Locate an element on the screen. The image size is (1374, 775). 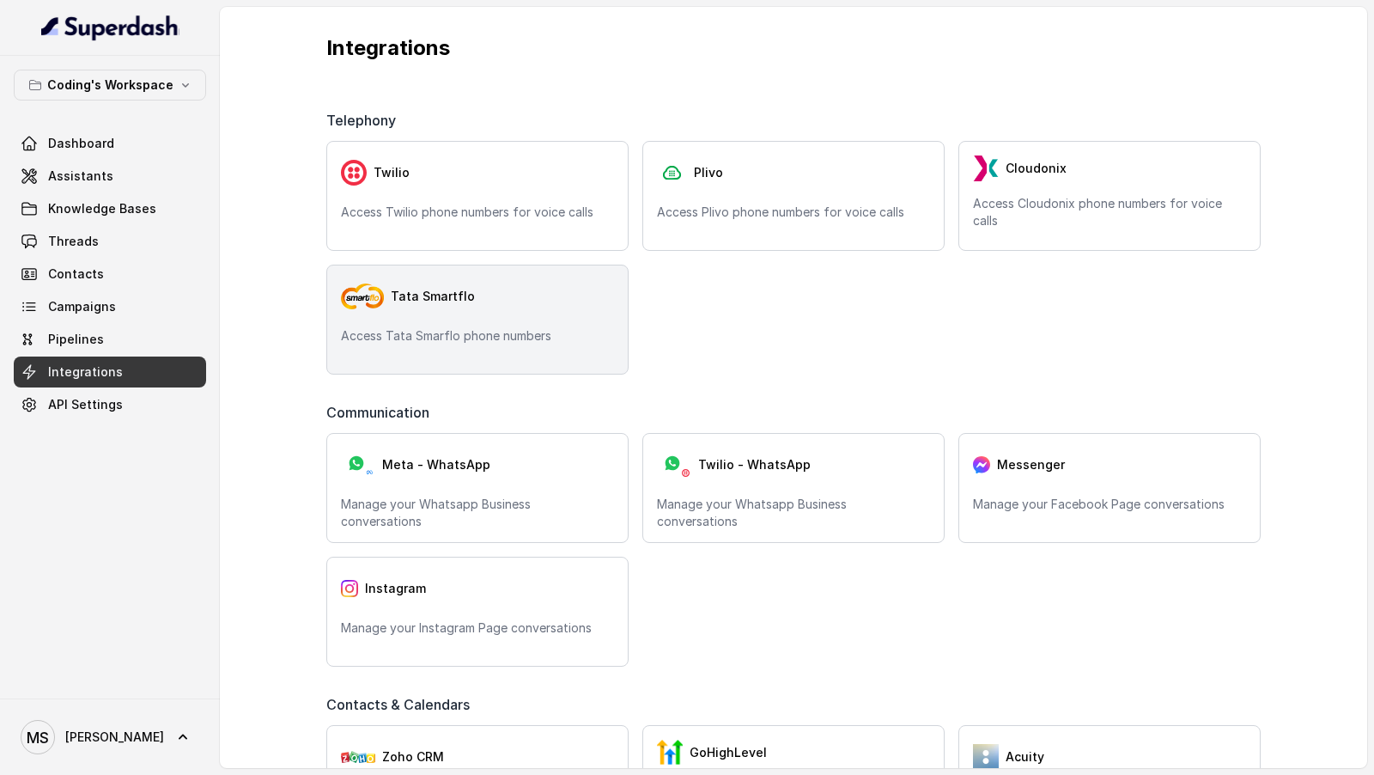
span: Dashboard is located at coordinates (81, 143).